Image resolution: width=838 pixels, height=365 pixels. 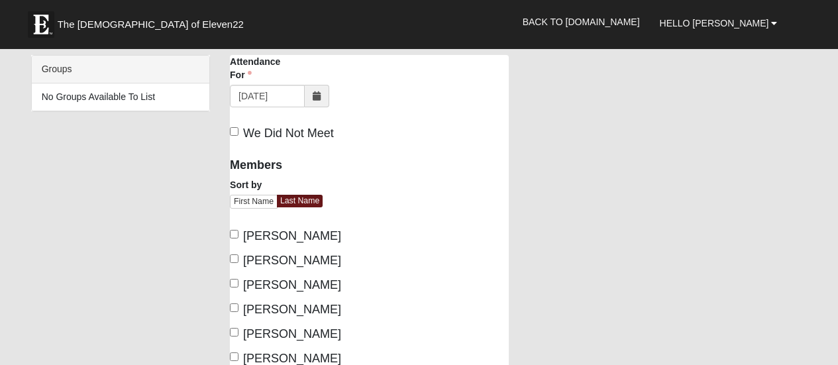 What do you see at coordinates (818, 351) in the screenshot?
I see `a: Page Properties (Alt+P)` at bounding box center [818, 351].